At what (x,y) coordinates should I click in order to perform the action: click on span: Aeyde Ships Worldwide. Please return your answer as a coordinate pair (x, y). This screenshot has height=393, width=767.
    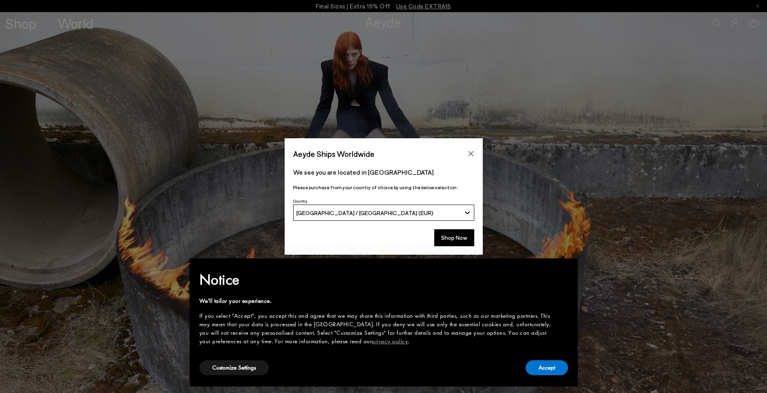
    Looking at the image, I should click on (333, 154).